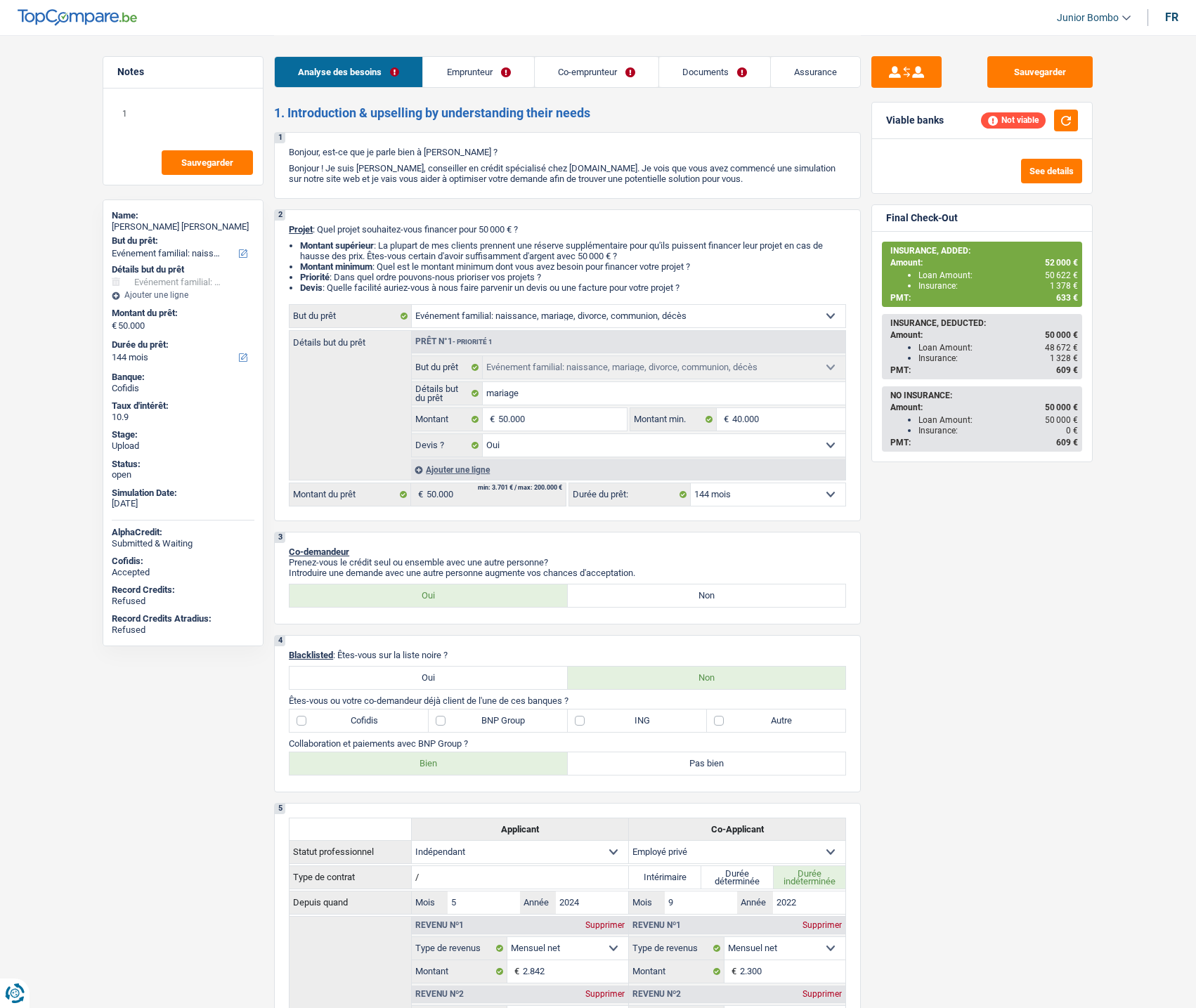  What do you see at coordinates (183, 435) in the screenshot?
I see `div: Stage:` at bounding box center [183, 435].